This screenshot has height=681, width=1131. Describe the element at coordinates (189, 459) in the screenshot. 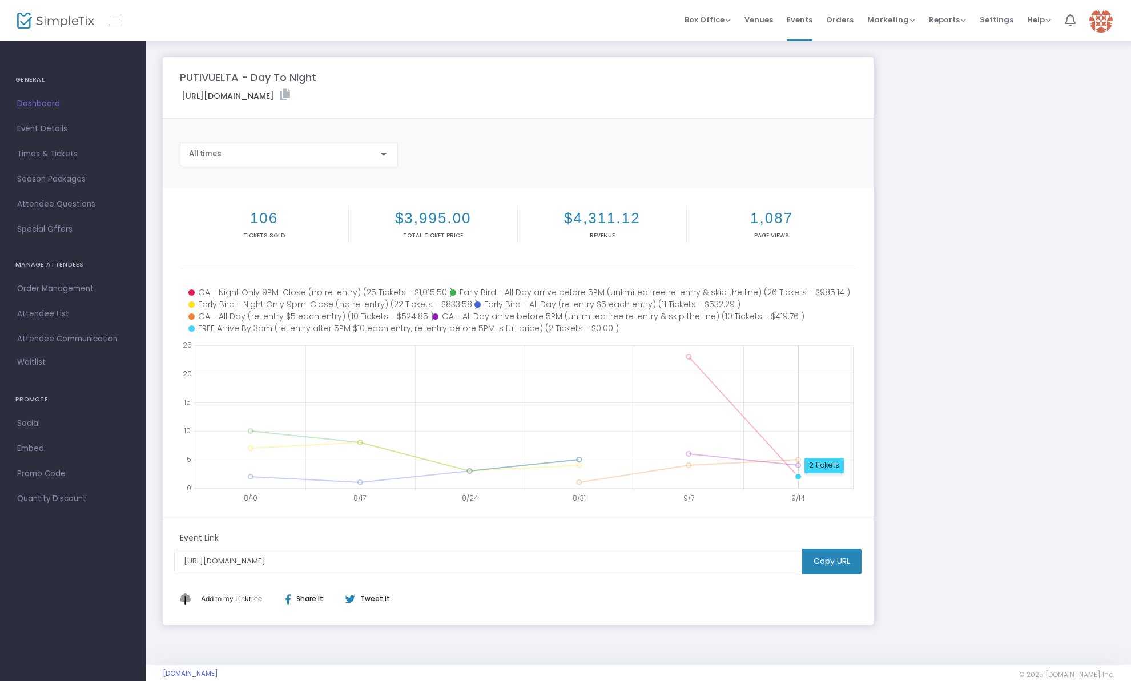

I see `text: 5` at that location.